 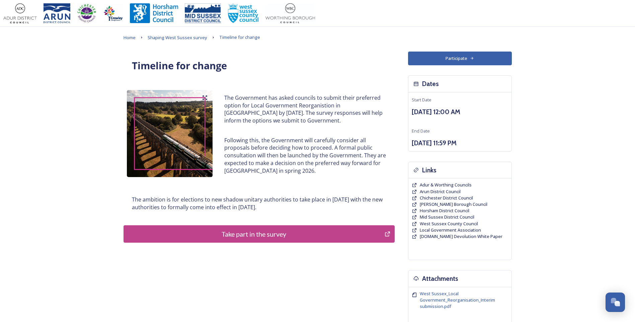 I want to click on a: Local Government Association, so click(x=450, y=230).